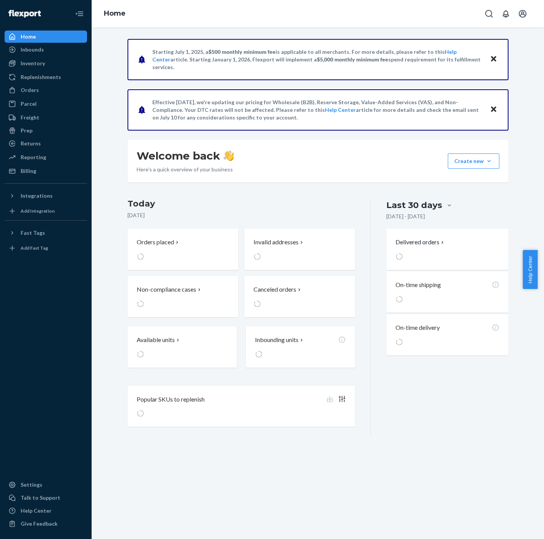  Describe the element at coordinates (317, 60) in the screenshot. I see `p: Starting July 1, 2025, a is applicable to all merchants. For more details, please refer to this a...` at that location.